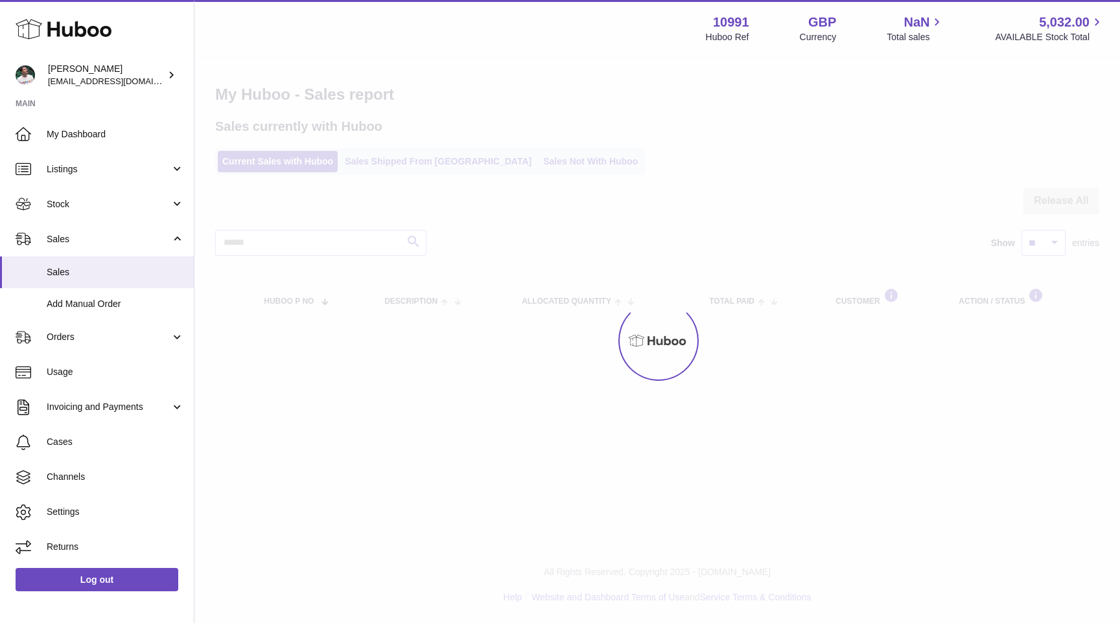 This screenshot has width=1120, height=623. I want to click on span: Channels, so click(115, 477).